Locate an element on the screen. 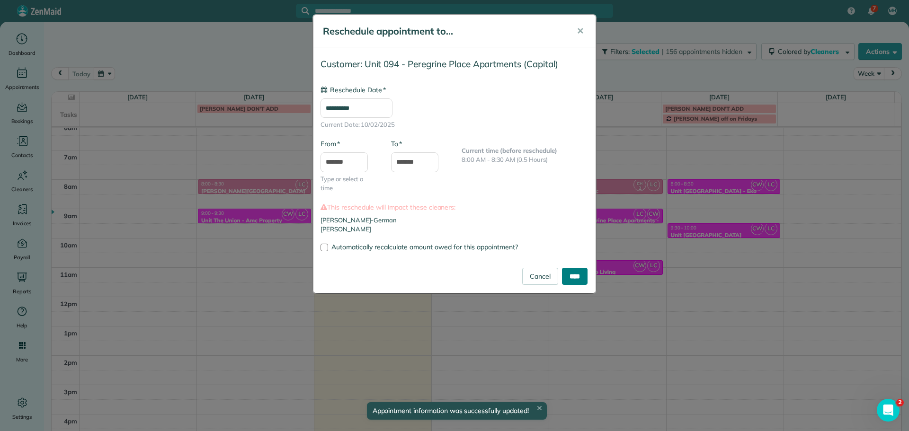  div: Appointment information was successfully updated! is located at coordinates (456, 411).